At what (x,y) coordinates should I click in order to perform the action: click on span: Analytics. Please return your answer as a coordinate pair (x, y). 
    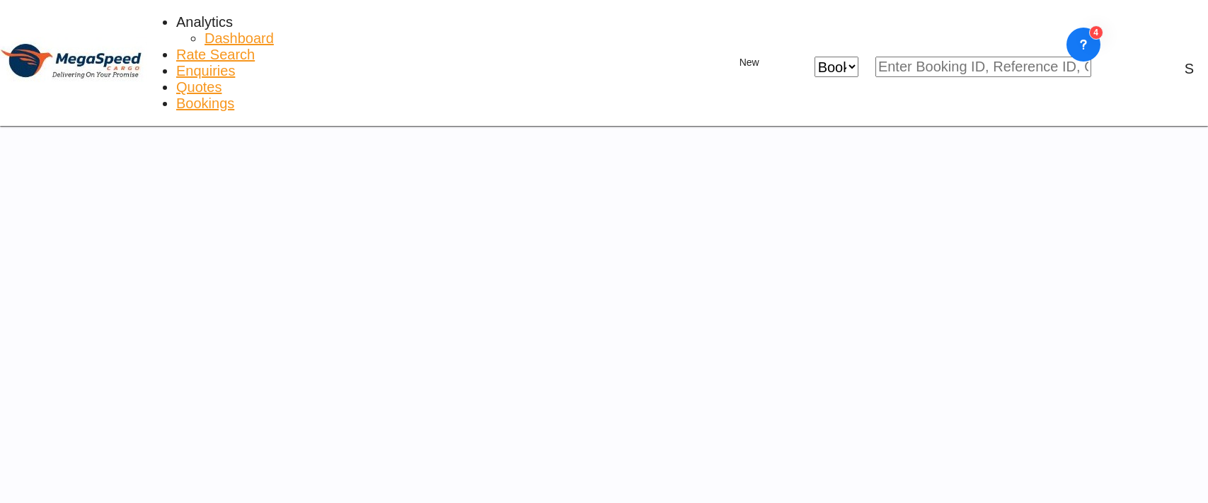
    Looking at the image, I should click on (205, 22).